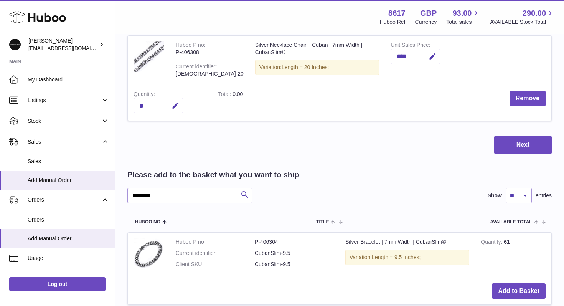 Image resolution: width=564 pixels, height=306 pixels. I want to click on label: Quantity, so click(144, 95).